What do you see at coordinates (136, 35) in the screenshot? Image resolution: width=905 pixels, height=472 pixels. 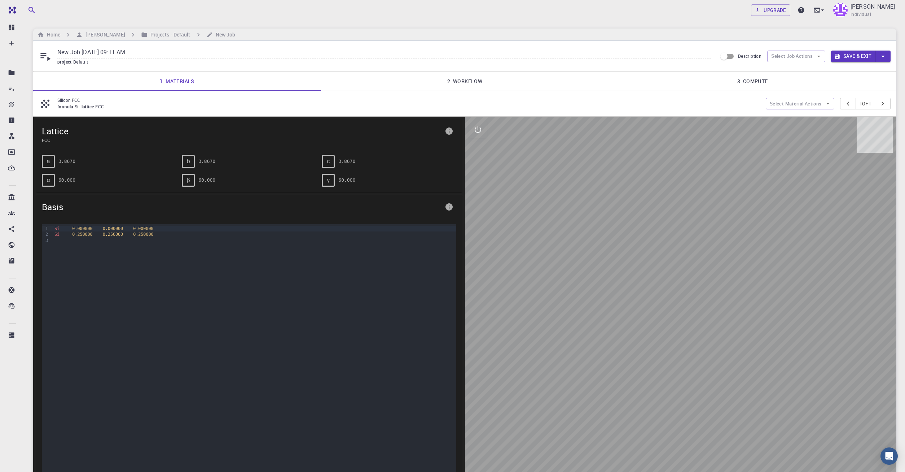 I see `nav: breadcrumb` at bounding box center [136, 35].